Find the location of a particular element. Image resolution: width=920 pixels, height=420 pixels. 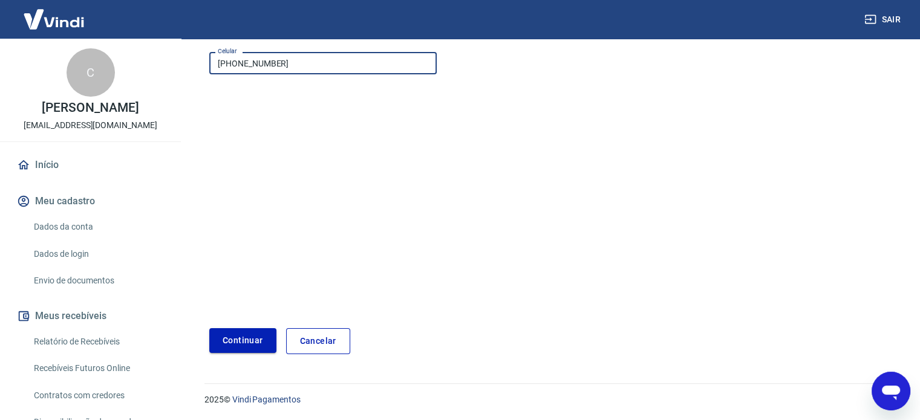

a: Recebíveis Futuros Online is located at coordinates (97, 368).